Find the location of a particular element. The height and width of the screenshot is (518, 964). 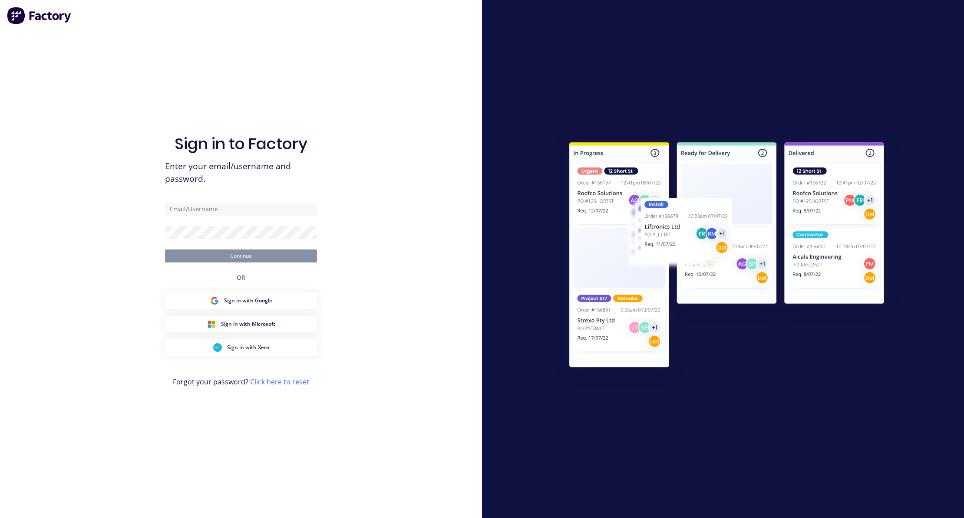

h1: Sign in to Factory is located at coordinates (241, 144).